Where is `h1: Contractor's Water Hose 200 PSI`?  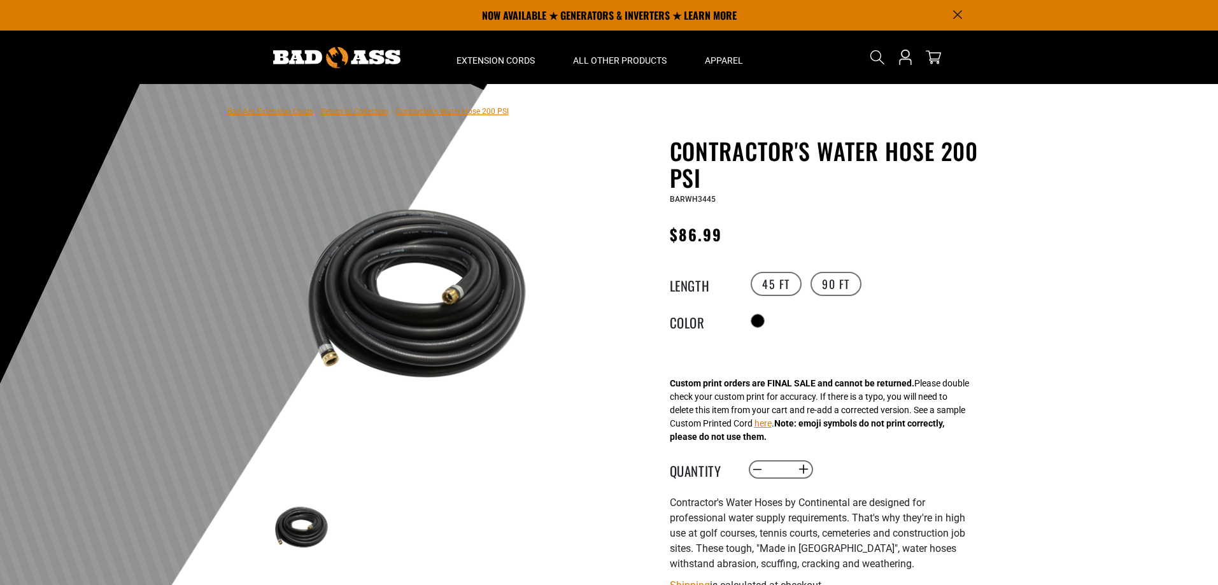
h1: Contractor's Water Hose 200 PSI is located at coordinates (825, 164).